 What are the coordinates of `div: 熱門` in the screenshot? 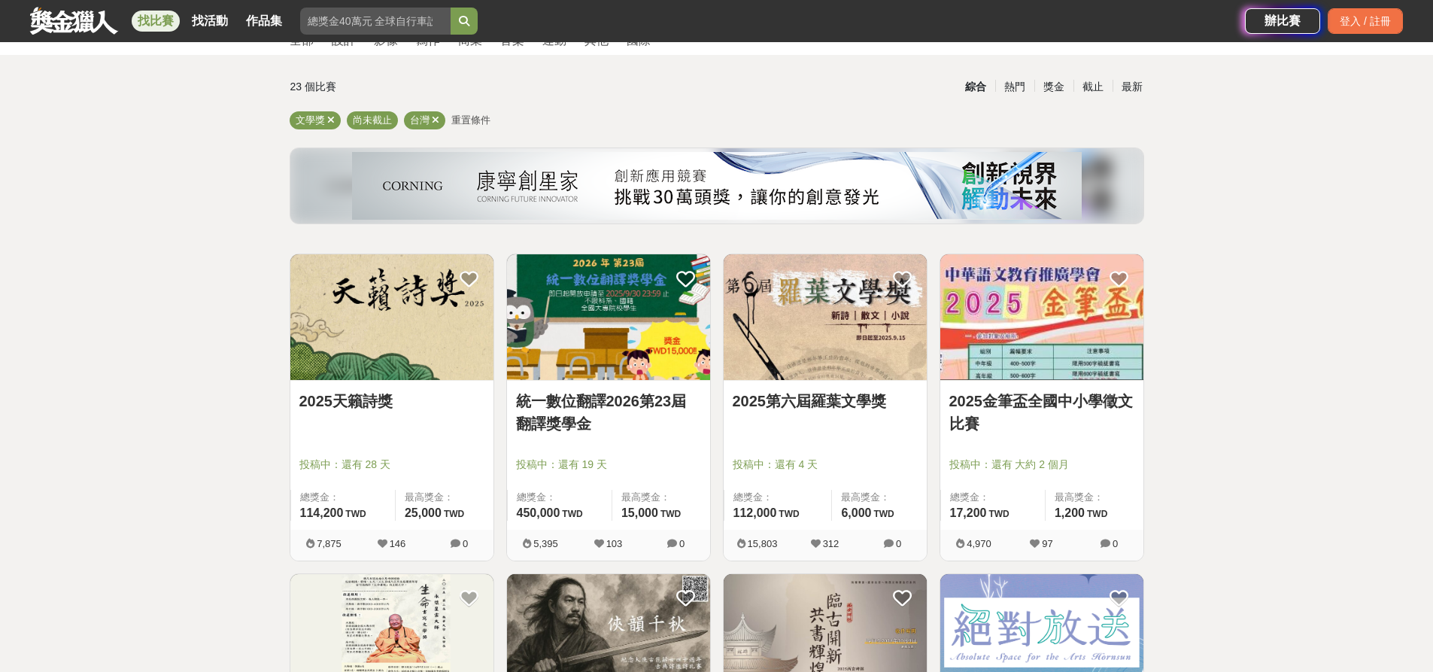 It's located at (1015, 87).